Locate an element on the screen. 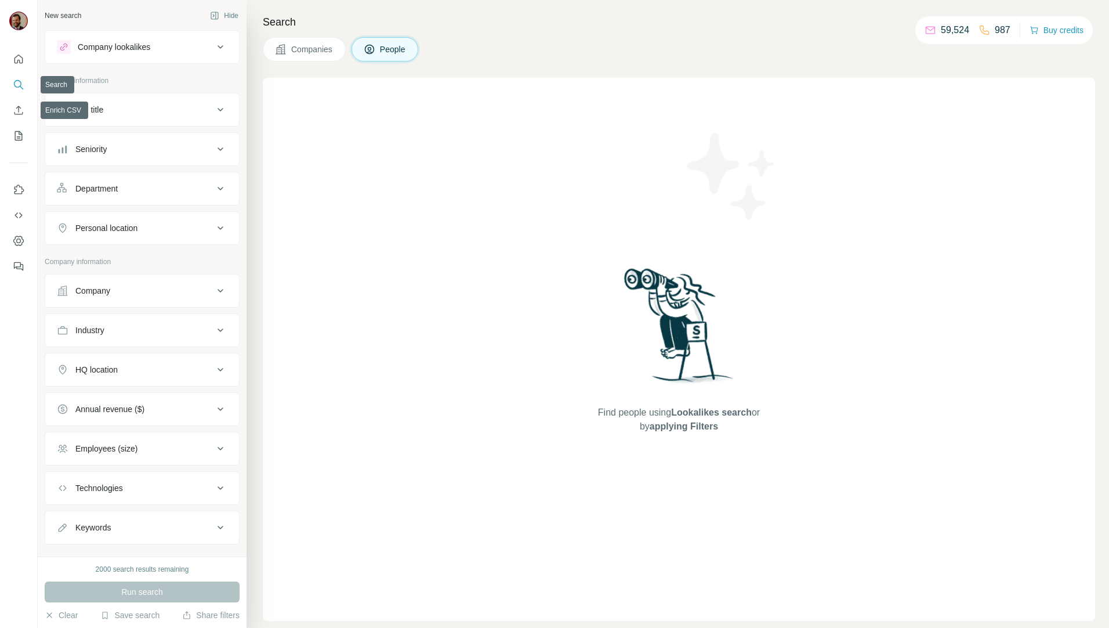 The image size is (1109, 628). div: HQ location is located at coordinates (96, 369).